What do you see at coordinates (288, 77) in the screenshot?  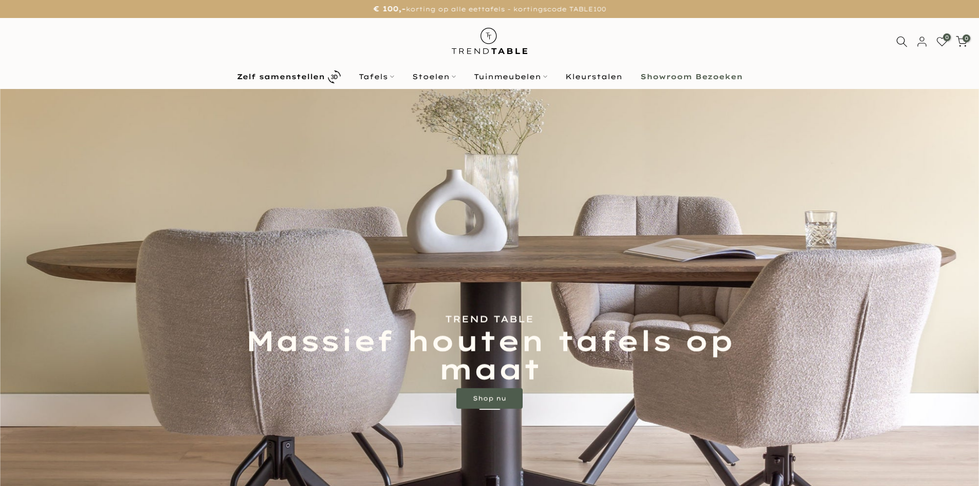 I see `a: Zelf samenstellen` at bounding box center [288, 77].